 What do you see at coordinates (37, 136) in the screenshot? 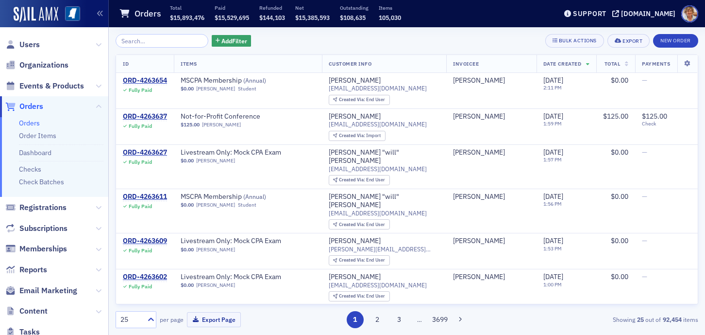
I see `a: Order Items` at bounding box center [37, 136].